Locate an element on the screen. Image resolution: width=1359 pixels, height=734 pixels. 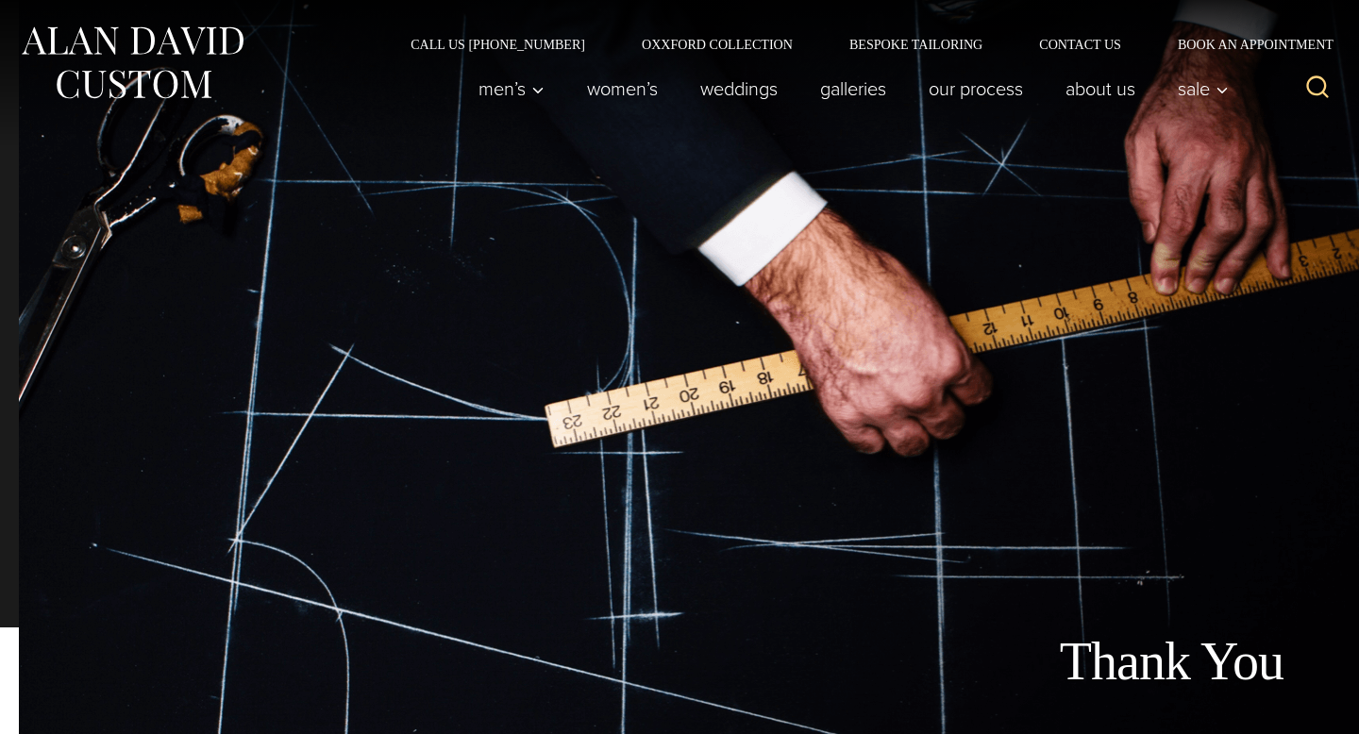
a: weddings is located at coordinates (739, 89).